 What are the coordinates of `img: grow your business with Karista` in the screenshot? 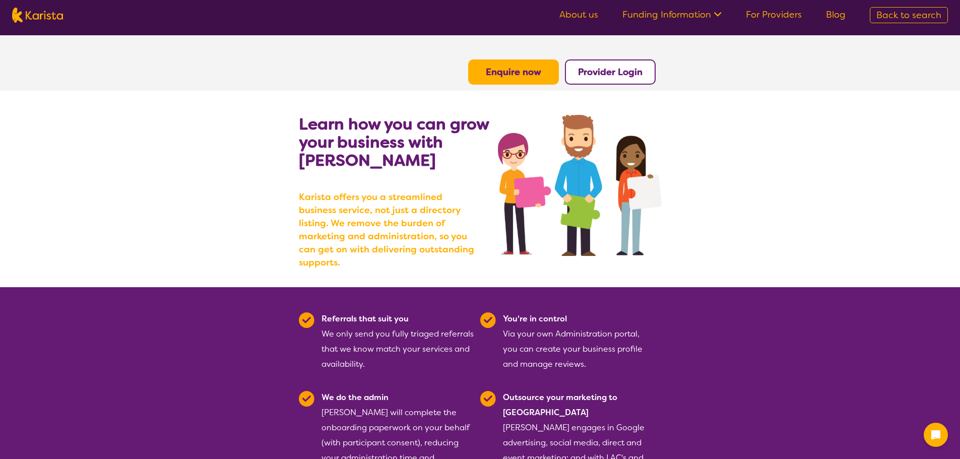 It's located at (579, 185).